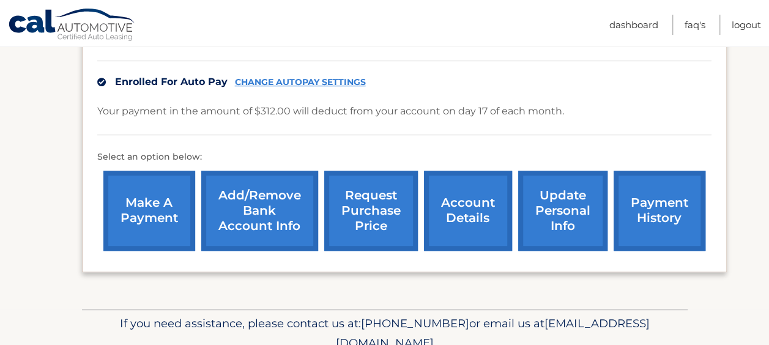 This screenshot has height=345, width=769. I want to click on a: make a payment, so click(149, 211).